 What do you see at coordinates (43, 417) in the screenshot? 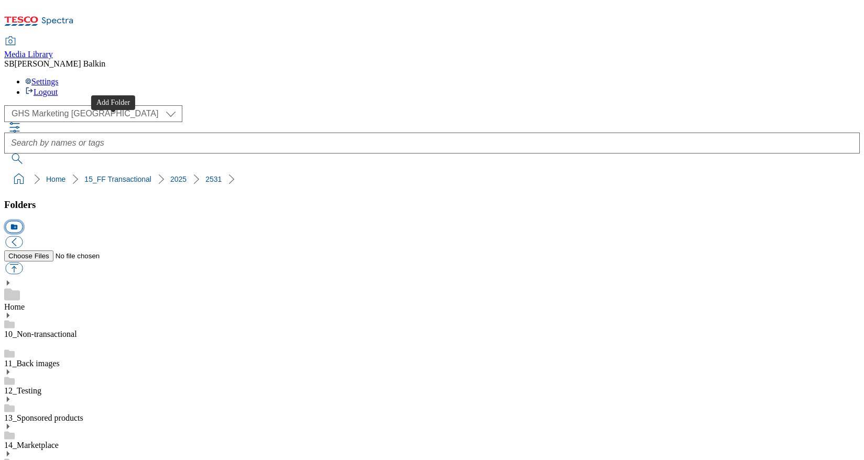
I see `a: 13_Sponsored products` at bounding box center [43, 417].